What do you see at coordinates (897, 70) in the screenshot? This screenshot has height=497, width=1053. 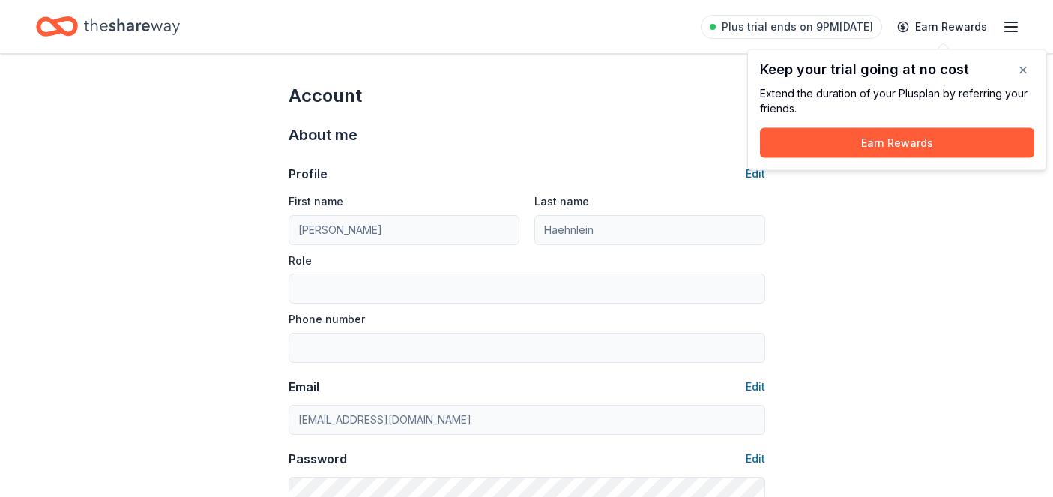 I see `div: Keep your trial going at no cost` at bounding box center [897, 70].